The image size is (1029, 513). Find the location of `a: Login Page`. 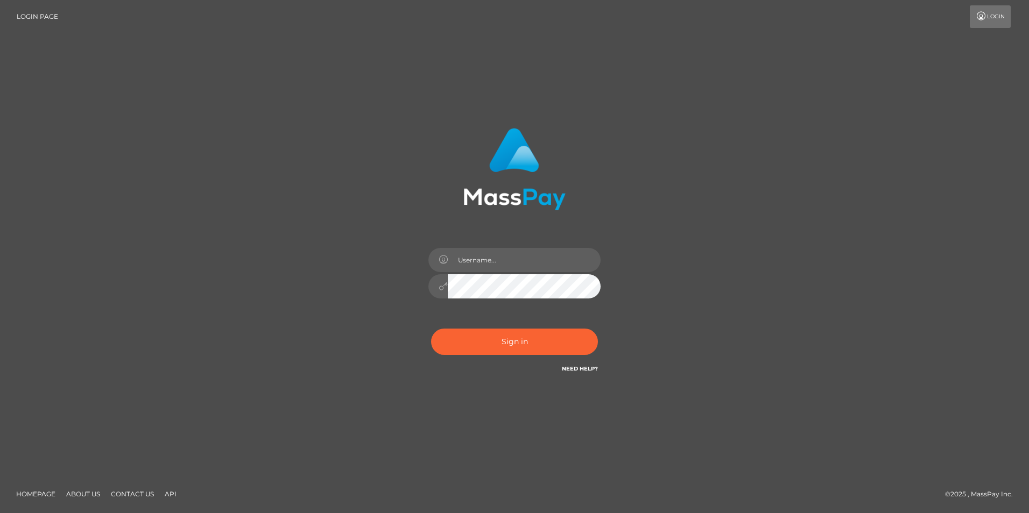

a: Login Page is located at coordinates (37, 17).